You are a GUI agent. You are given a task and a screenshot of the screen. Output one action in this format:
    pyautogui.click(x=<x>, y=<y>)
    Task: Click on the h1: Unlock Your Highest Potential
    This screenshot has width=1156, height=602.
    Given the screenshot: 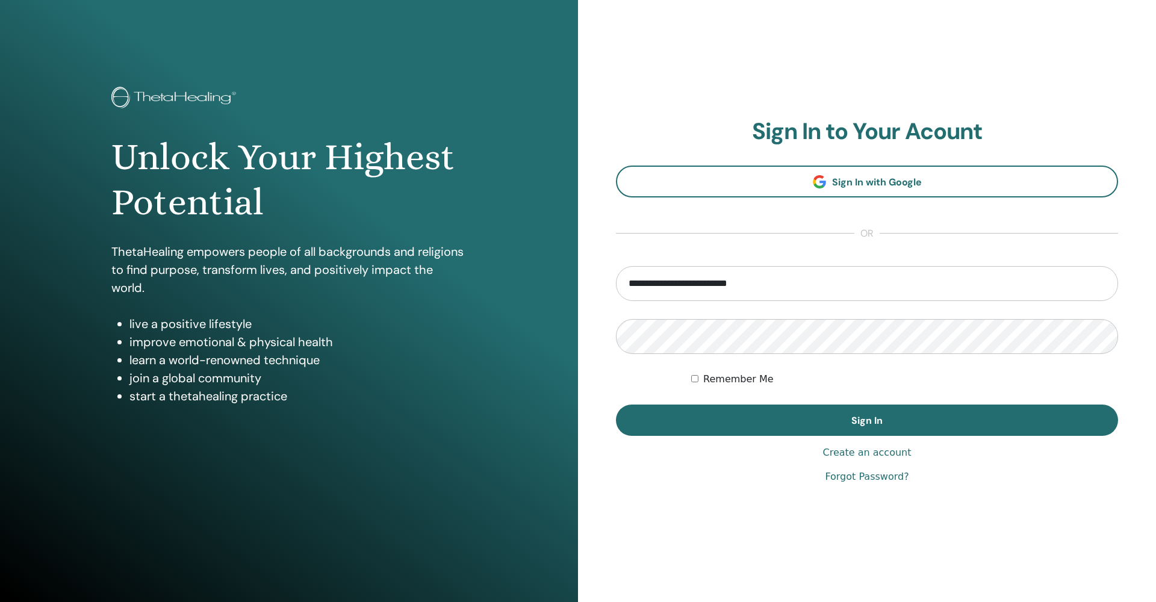 What is the action you would take?
    pyautogui.click(x=289, y=179)
    